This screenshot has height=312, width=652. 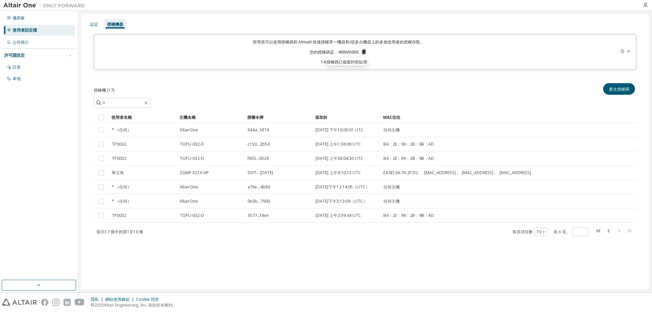 What do you see at coordinates (539, 232) in the screenshot?
I see `font: 10` at bounding box center [539, 232].